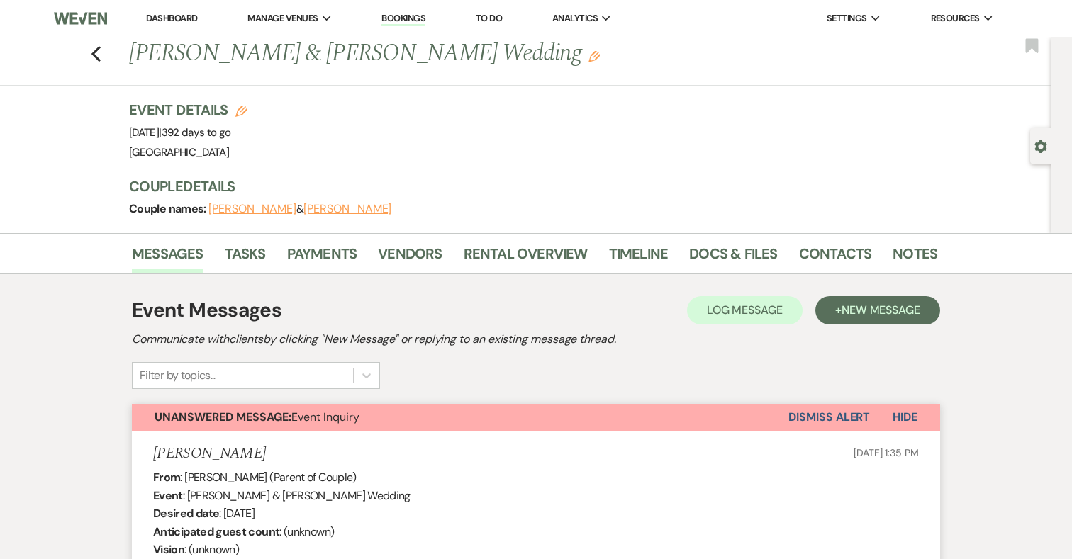 Image resolution: width=1072 pixels, height=559 pixels. I want to click on span: Event Inquiry, so click(257, 417).